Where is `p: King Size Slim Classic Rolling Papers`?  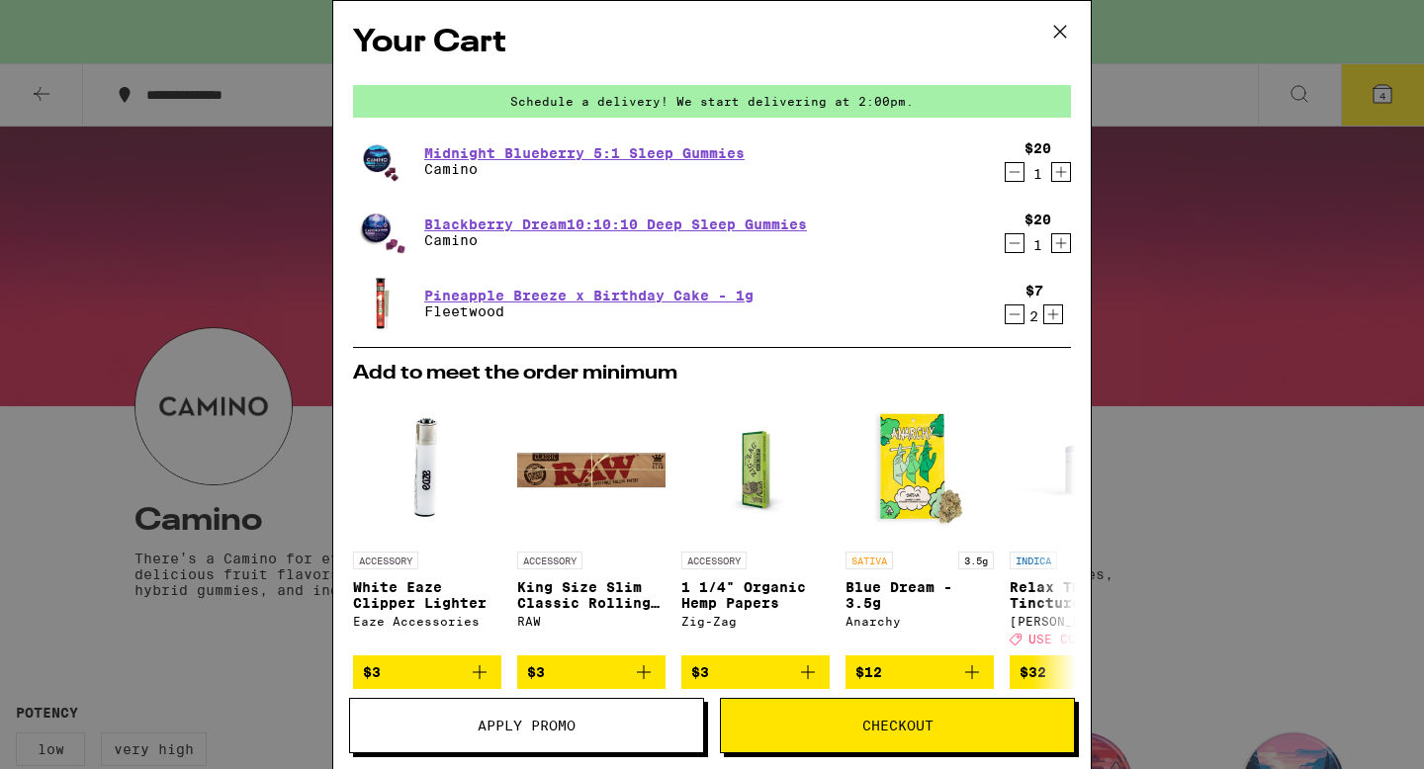 p: King Size Slim Classic Rolling Papers is located at coordinates (591, 595).